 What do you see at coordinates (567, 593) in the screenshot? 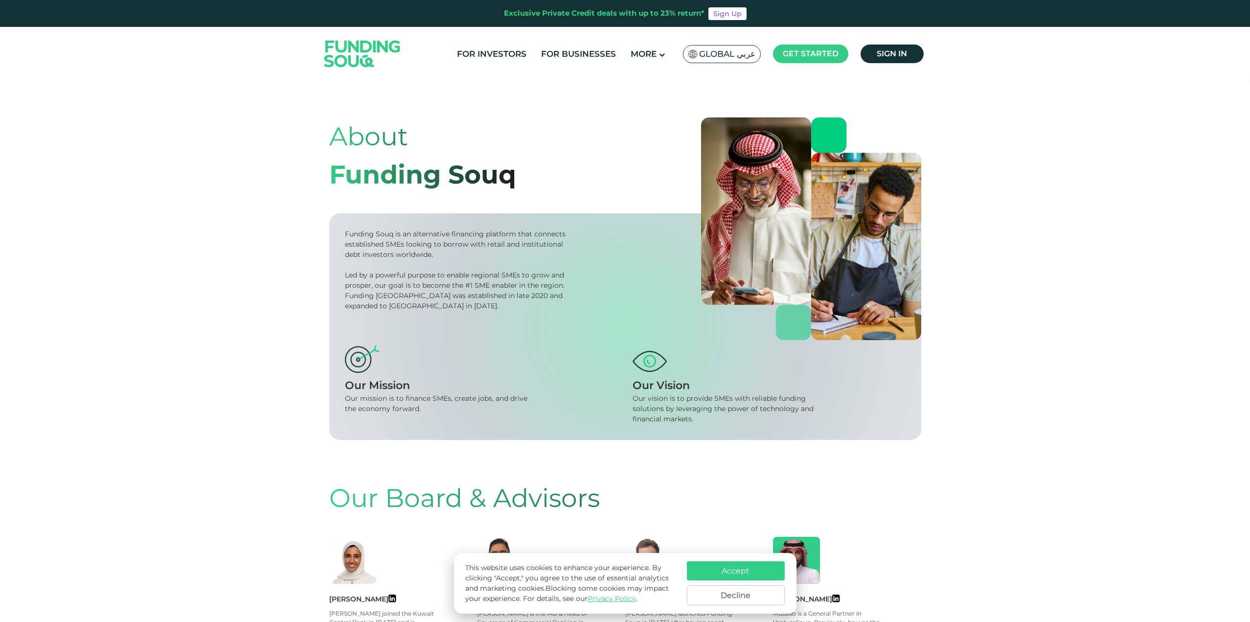
I see `span: Blocking some cookies may impact your experience.` at bounding box center [567, 593].